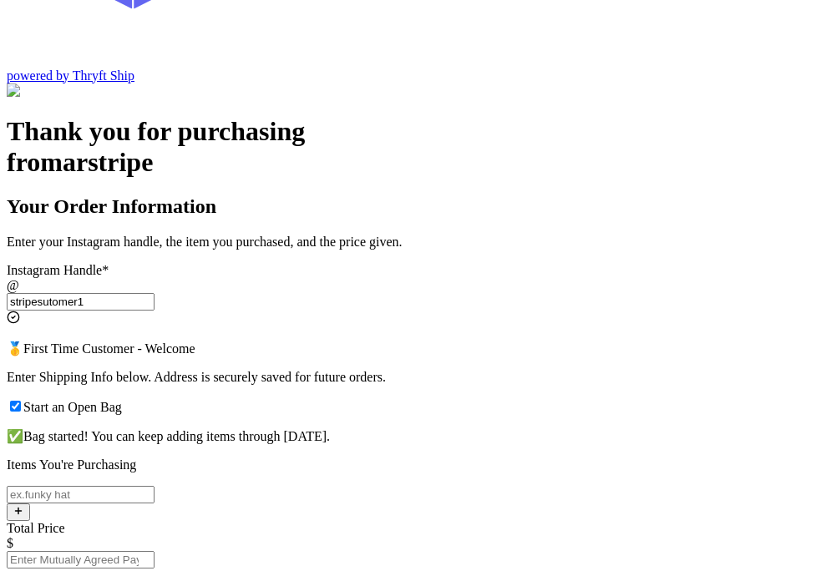 This screenshot has height=576, width=821. Describe the element at coordinates (15, 406) in the screenshot. I see `input: Start an Open Bag` at that location.